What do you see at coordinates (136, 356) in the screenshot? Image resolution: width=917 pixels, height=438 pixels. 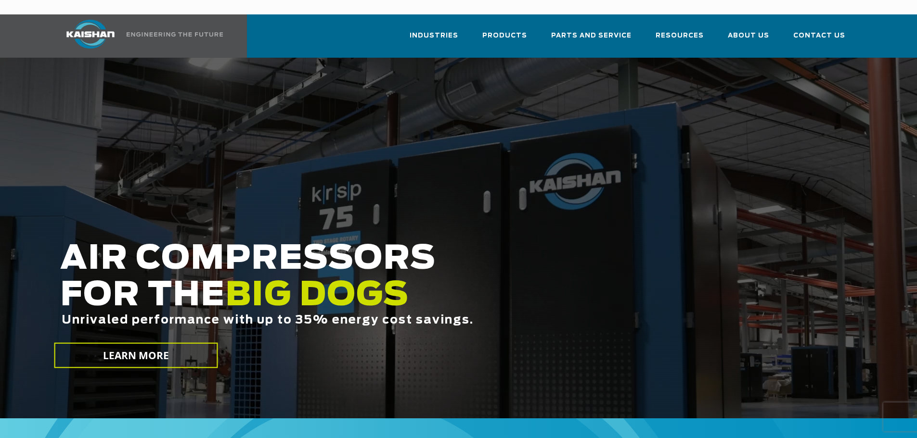 I see `a: LEARN MORE` at bounding box center [136, 356].